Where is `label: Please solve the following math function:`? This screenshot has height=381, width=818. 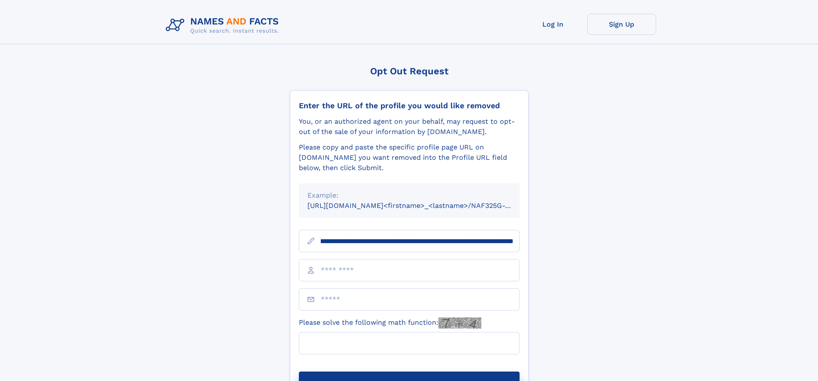
label: Please solve the following math function: is located at coordinates (390, 323).